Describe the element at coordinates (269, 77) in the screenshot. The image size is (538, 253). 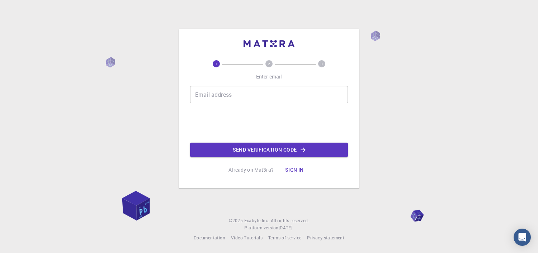
I see `p: Enter email` at that location.